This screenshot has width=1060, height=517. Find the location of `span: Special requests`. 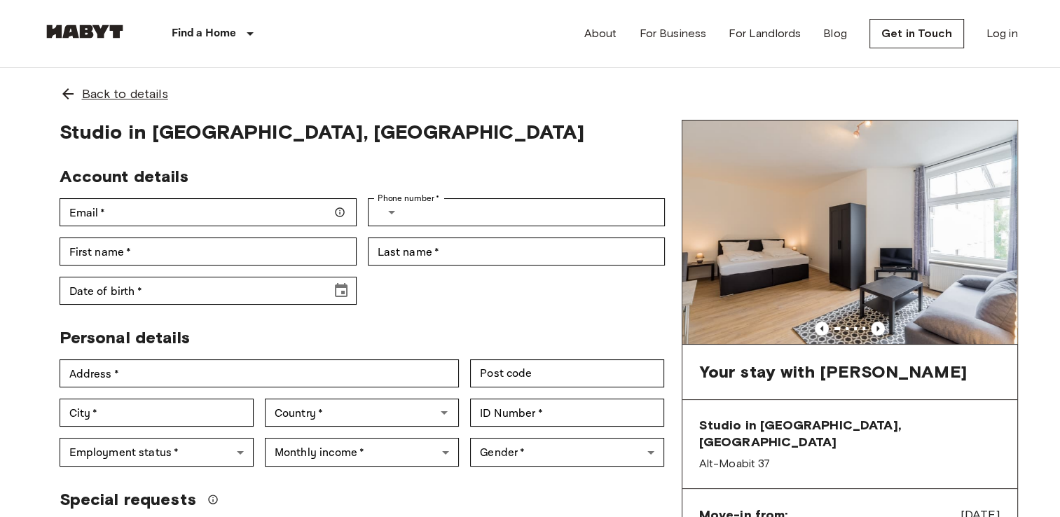

span: Special requests is located at coordinates (127, 499).